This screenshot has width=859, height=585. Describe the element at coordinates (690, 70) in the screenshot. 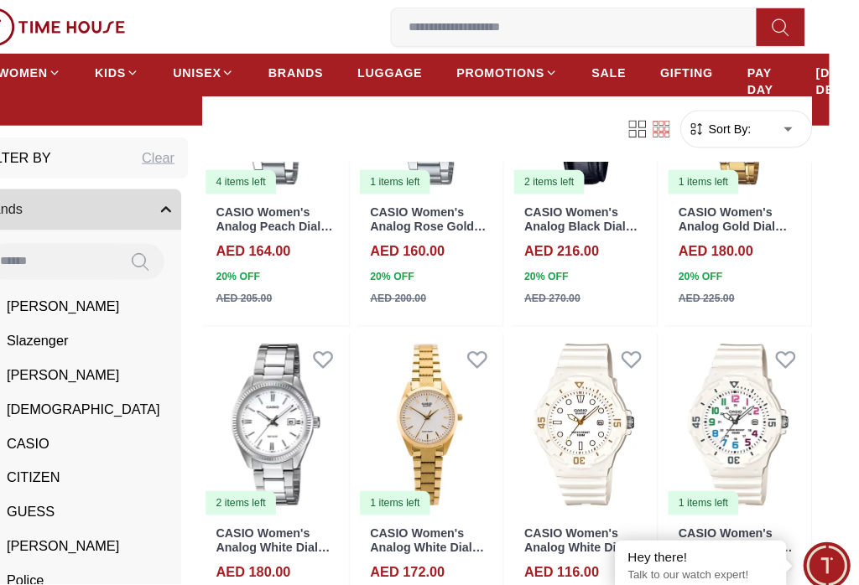

I see `span: GIFTING` at that location.